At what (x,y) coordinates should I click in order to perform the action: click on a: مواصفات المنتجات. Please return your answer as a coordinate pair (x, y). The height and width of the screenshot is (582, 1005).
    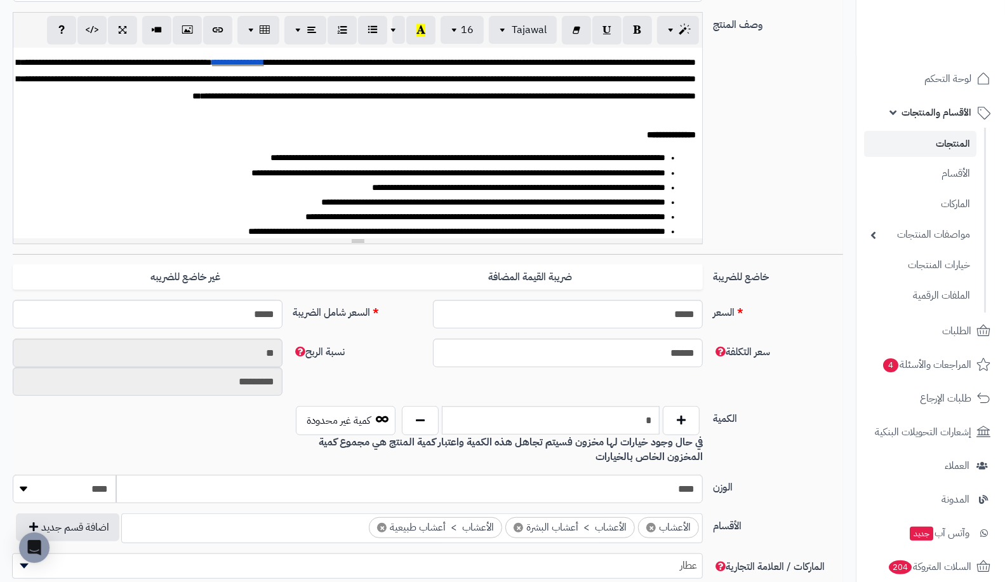
    Looking at the image, I should click on (920, 234).